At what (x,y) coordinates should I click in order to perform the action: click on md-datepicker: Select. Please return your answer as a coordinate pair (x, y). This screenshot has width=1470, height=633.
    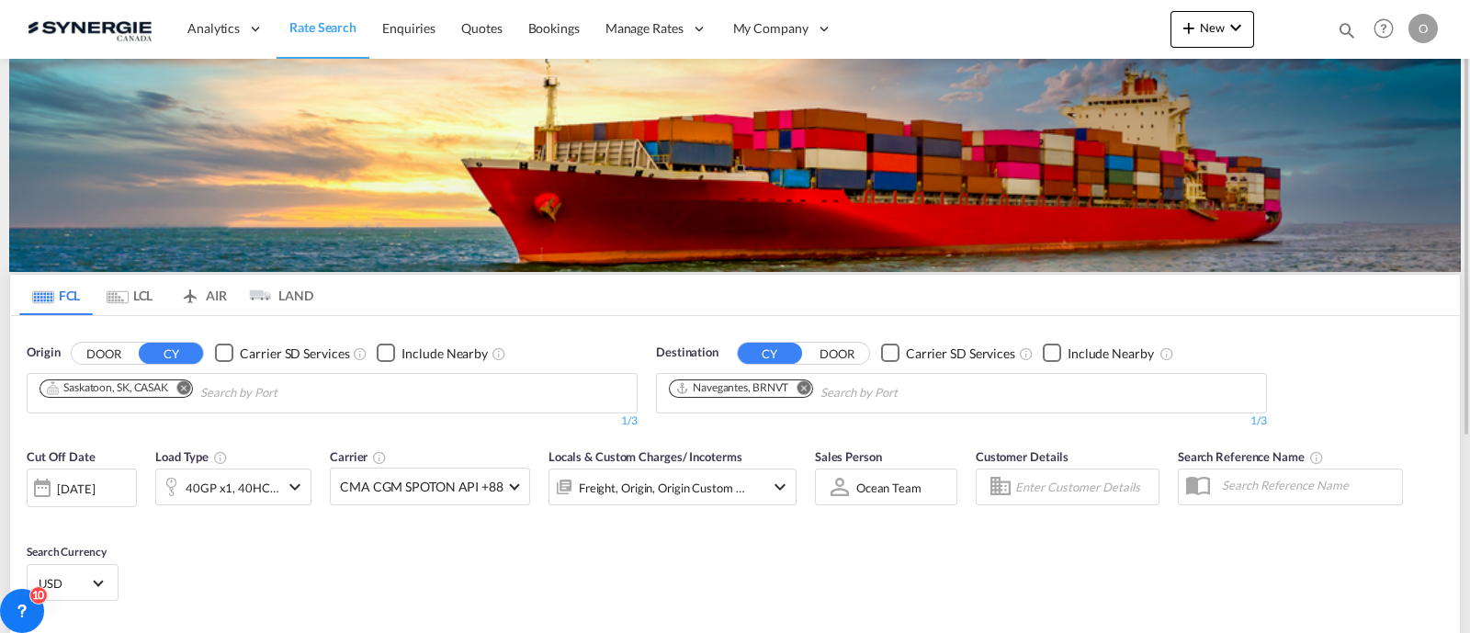
    Looking at the image, I should click on (33, 517).